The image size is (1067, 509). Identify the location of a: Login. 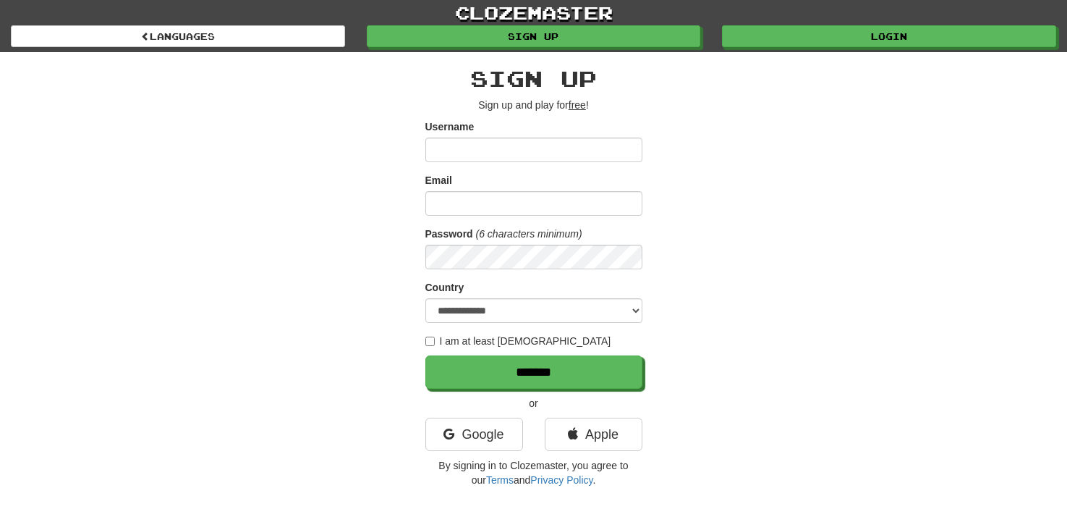
(889, 36).